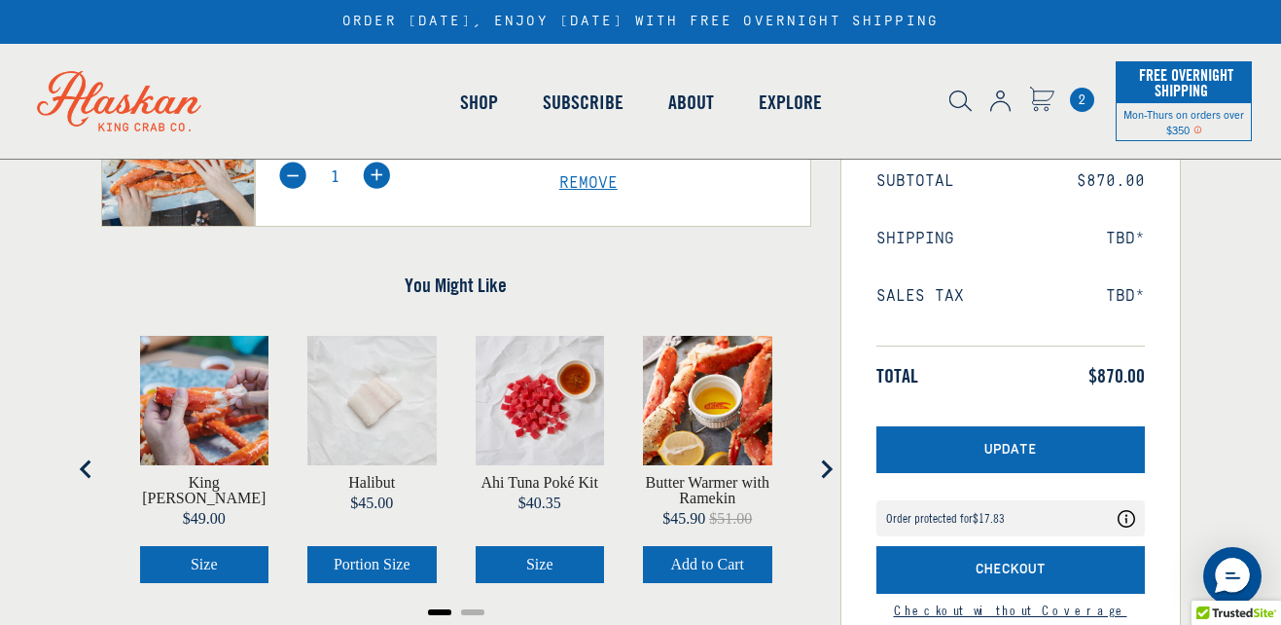  Describe the element at coordinates (707, 490) in the screenshot. I see `a: View Butter Warmer with Ramekin` at that location.